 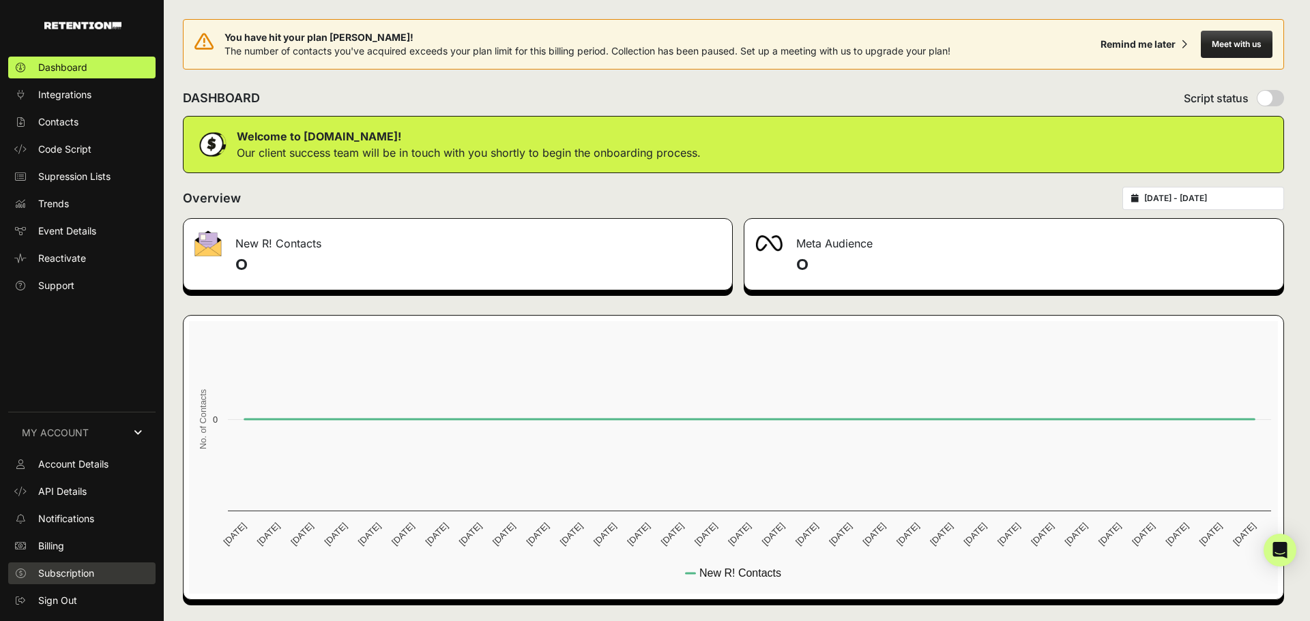 What do you see at coordinates (1138, 44) in the screenshot?
I see `div: Remind me later` at bounding box center [1138, 44].